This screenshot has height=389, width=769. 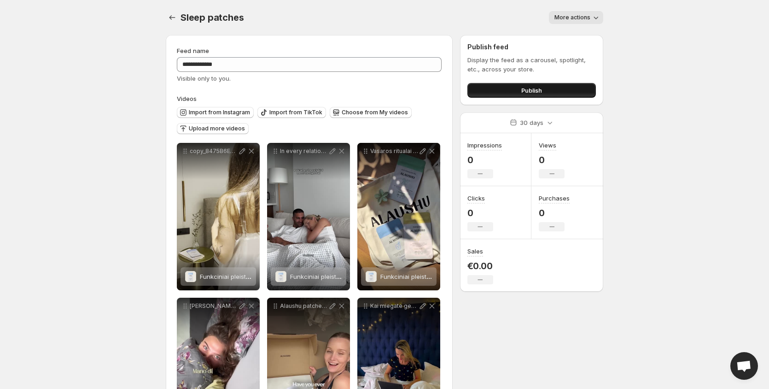 What do you see at coordinates (304, 151) in the screenshot?
I see `p: In every relationship alaushult funkciniai pleistrai Ramesniam miegui Energijos boostui DANDICOUP...` at bounding box center [304, 151].